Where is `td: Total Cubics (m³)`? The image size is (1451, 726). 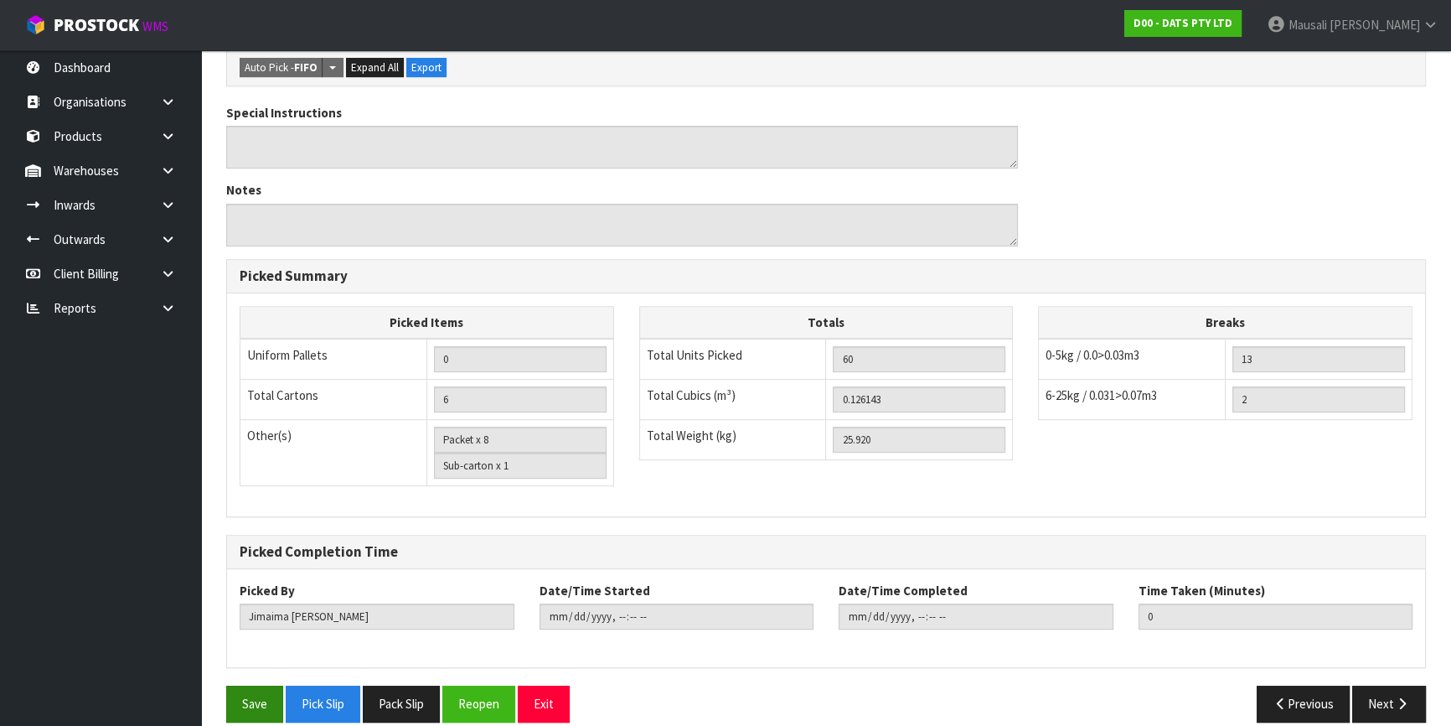
td: Total Cubics (m³) is located at coordinates (732, 399).